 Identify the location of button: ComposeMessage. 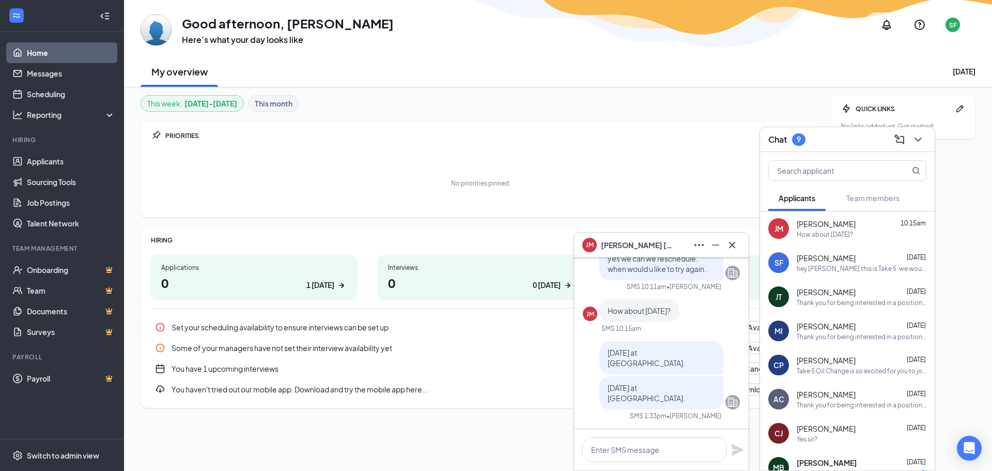
(900, 140).